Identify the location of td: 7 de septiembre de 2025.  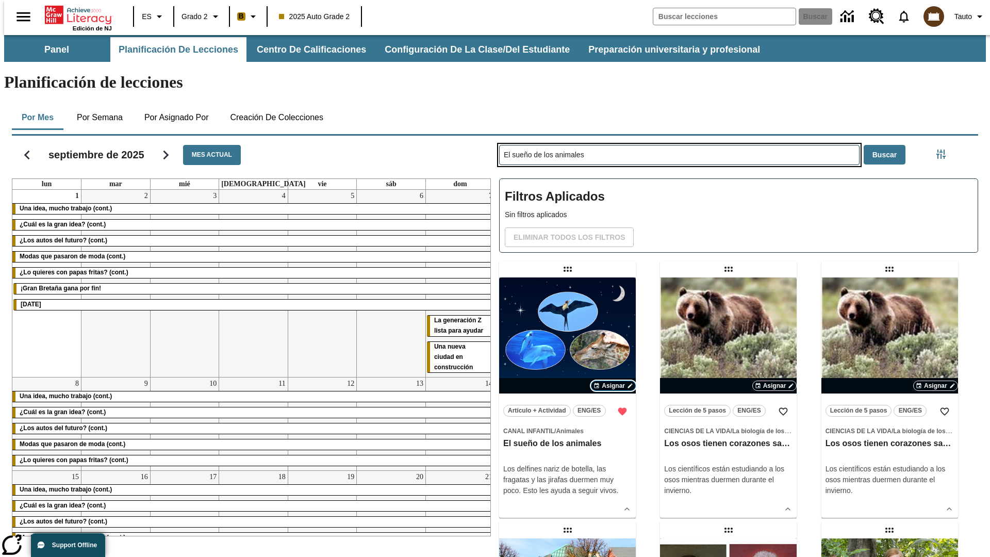
(460, 284).